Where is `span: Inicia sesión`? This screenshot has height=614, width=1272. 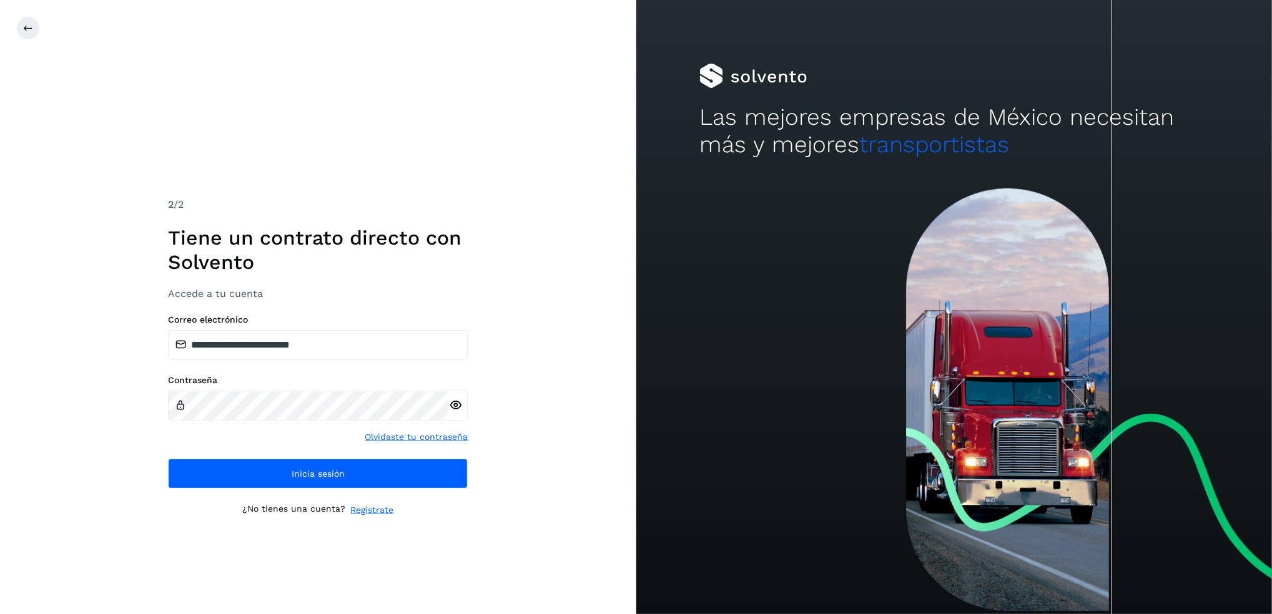 span: Inicia sesión is located at coordinates (318, 474).